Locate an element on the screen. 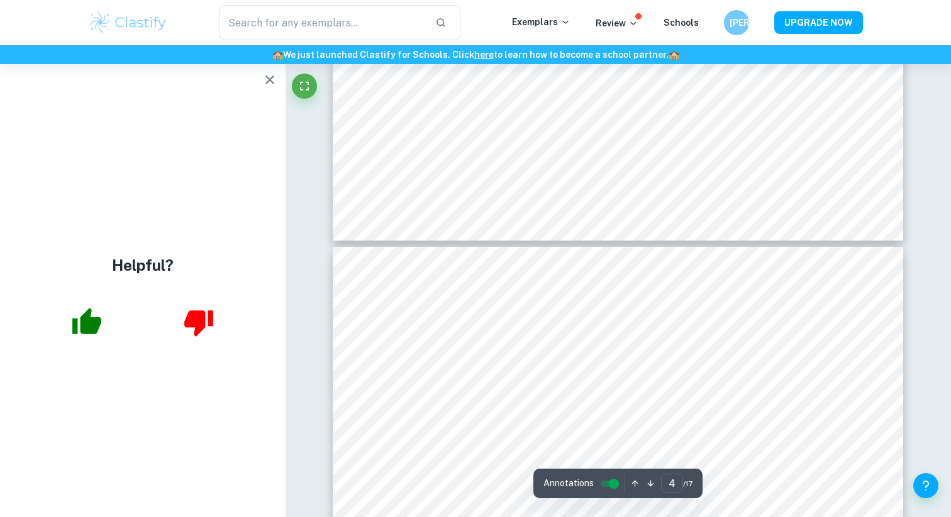  button: Help and Feedback is located at coordinates (926, 486).